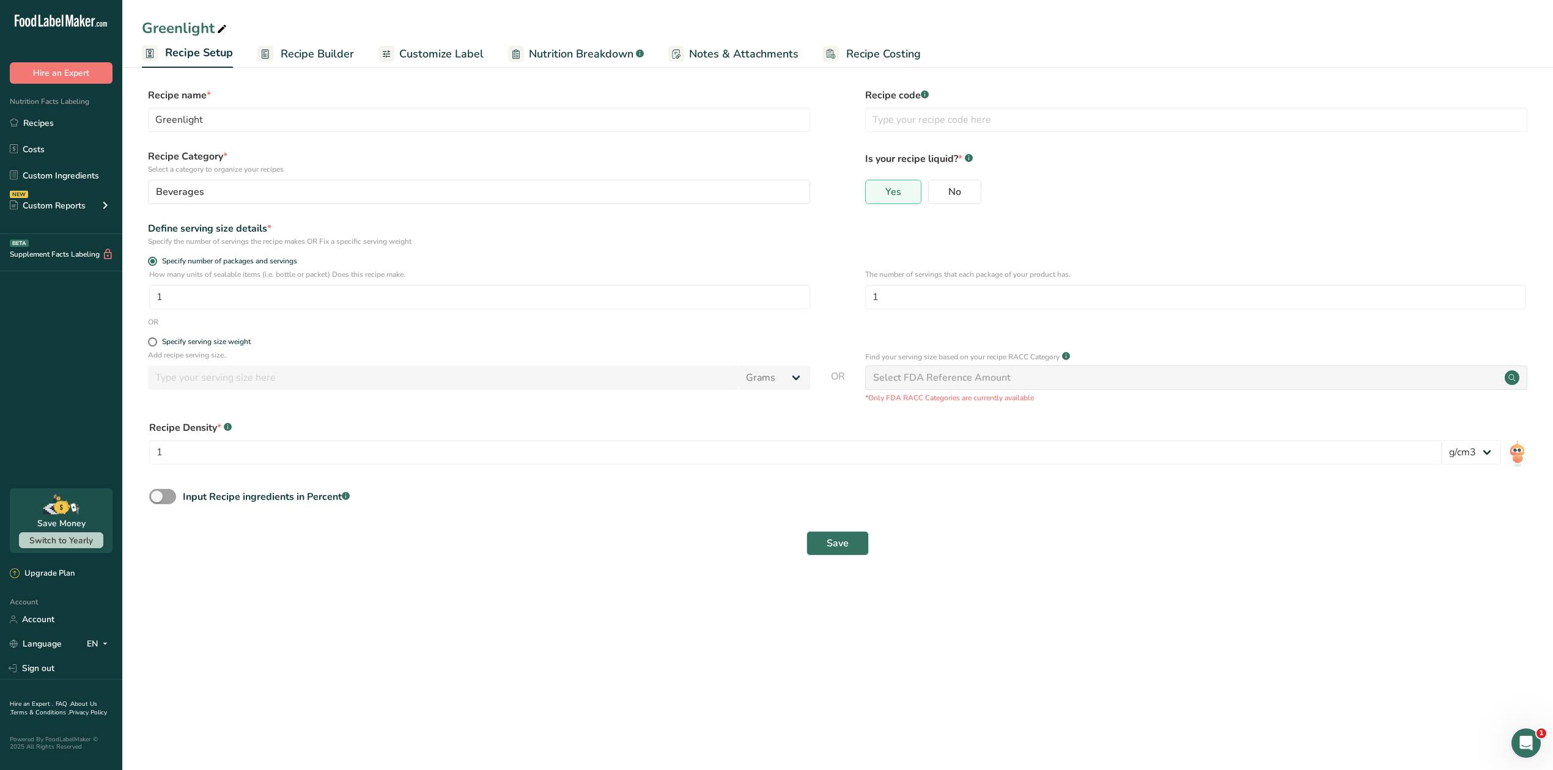 The image size is (1553, 770). I want to click on span: Notes & Attachments, so click(743, 54).